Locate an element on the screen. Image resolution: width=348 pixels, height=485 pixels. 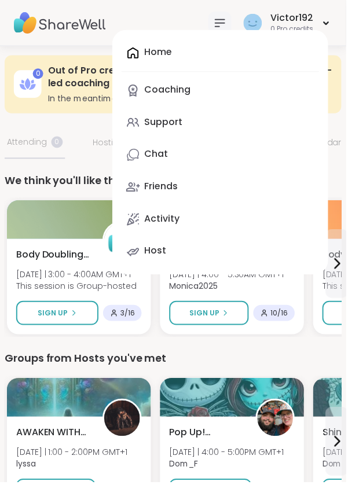
div: Activity is located at coordinates (162, 220).